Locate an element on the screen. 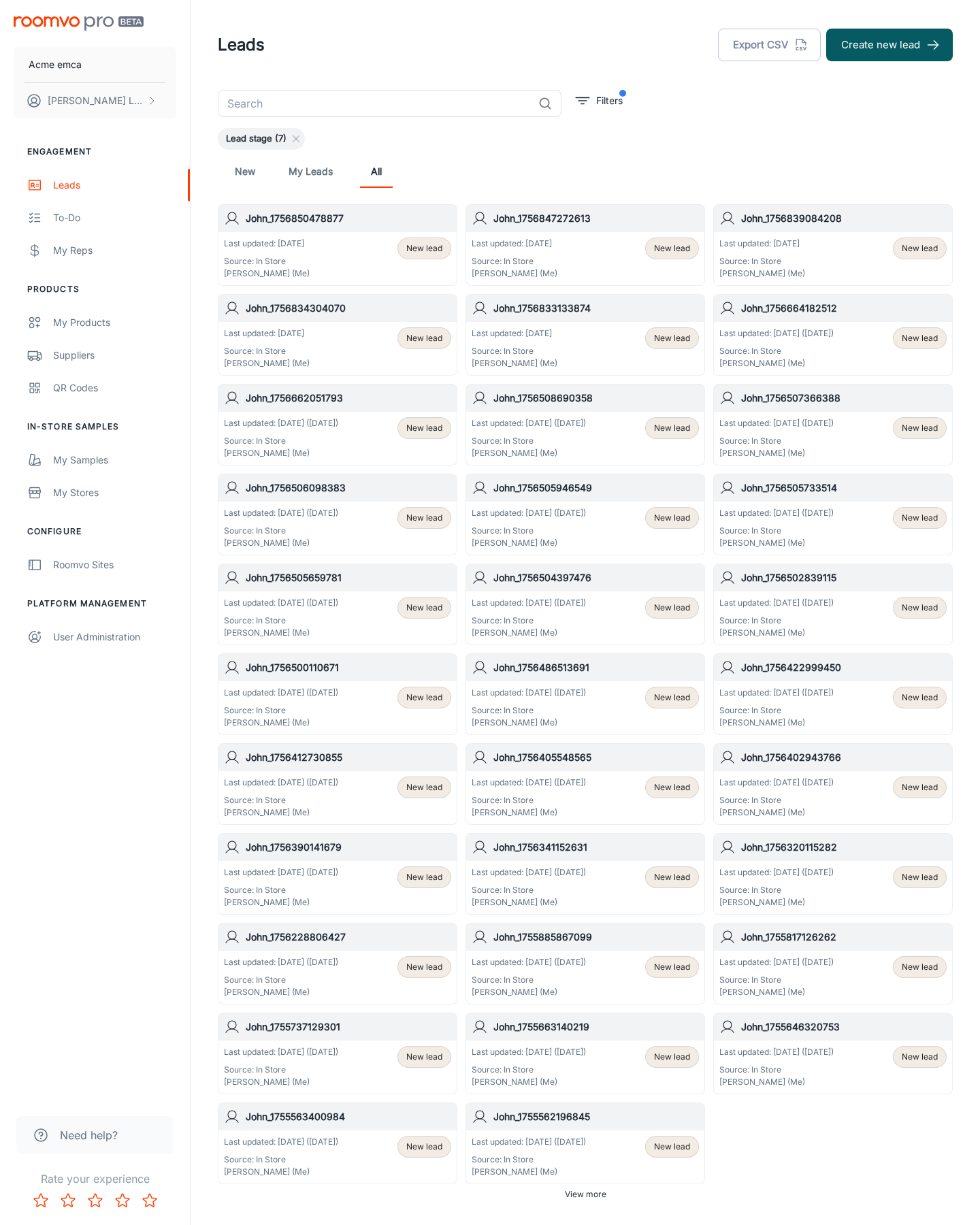  h6: John_1755737129301 is located at coordinates (348, 1027).